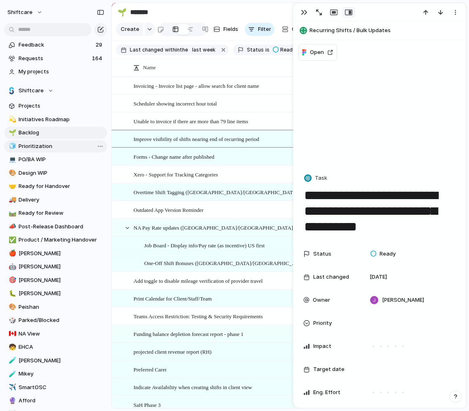 The image size is (469, 411). What do you see at coordinates (100, 45) in the screenshot?
I see `span: 29` at bounding box center [100, 45].